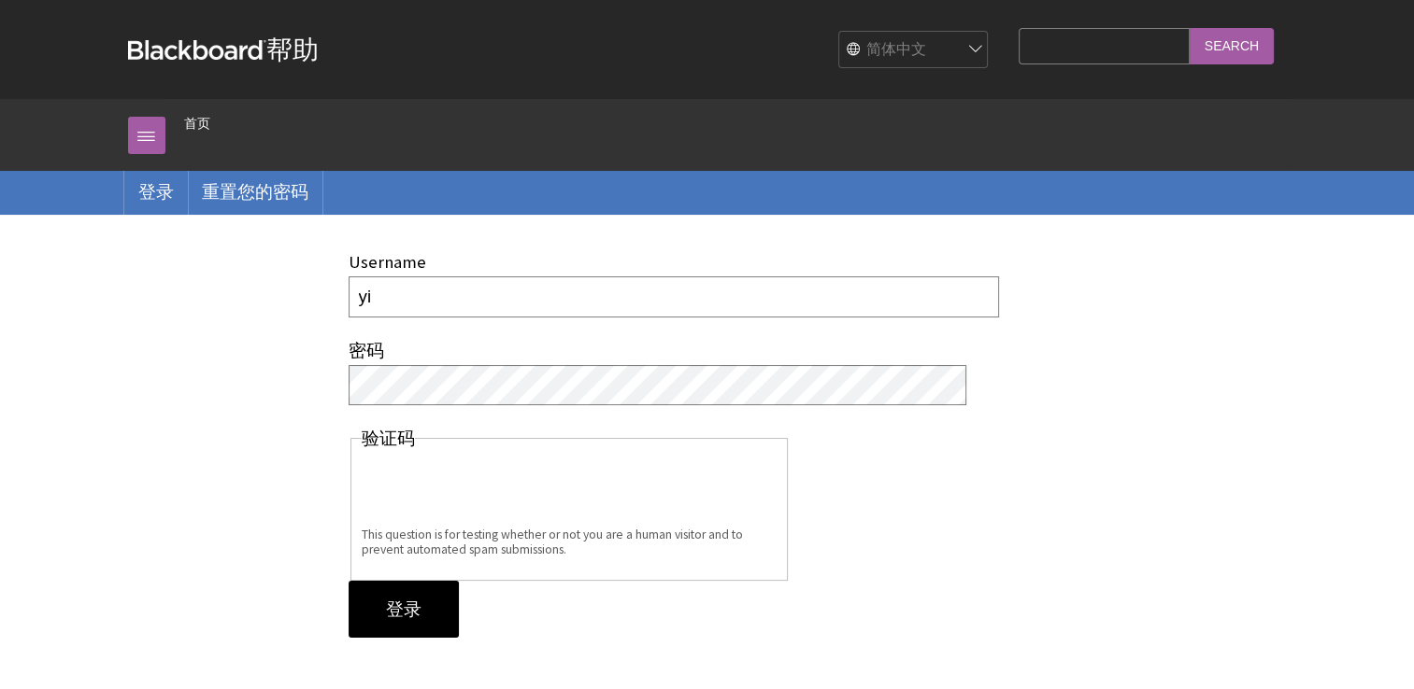 Image resolution: width=1414 pixels, height=689 pixels. Describe the element at coordinates (255, 192) in the screenshot. I see `a: 重置您的密码` at that location.